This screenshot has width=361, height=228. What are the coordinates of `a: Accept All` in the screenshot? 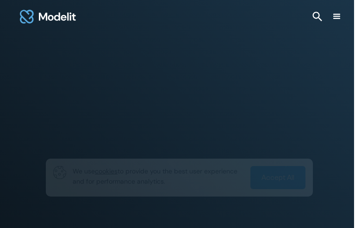 It's located at (278, 178).